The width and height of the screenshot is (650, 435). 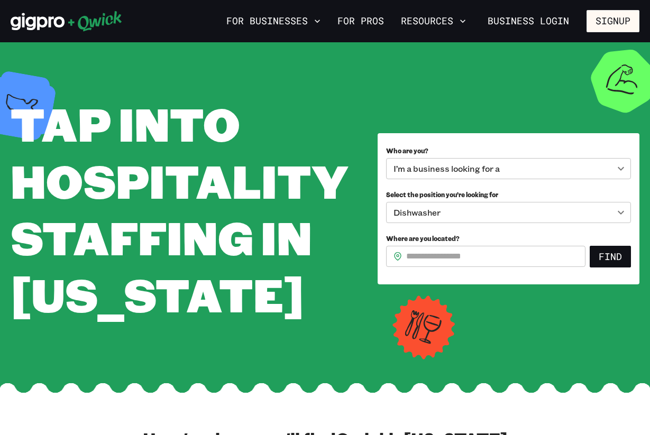 I want to click on a: For Pros, so click(x=361, y=21).